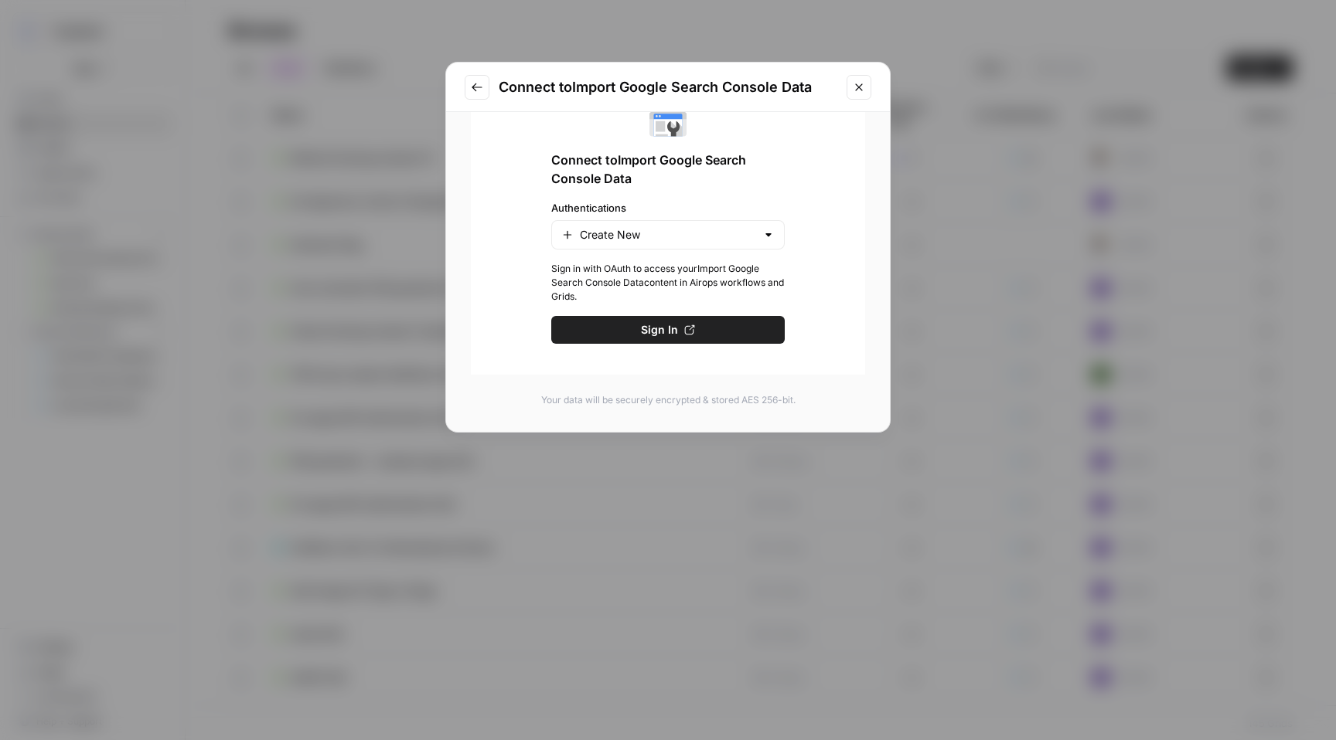 The width and height of the screenshot is (1336, 740). What do you see at coordinates (668, 400) in the screenshot?
I see `p: Your data will be securely encrypted & stored AES 256-bit.` at bounding box center [668, 400].